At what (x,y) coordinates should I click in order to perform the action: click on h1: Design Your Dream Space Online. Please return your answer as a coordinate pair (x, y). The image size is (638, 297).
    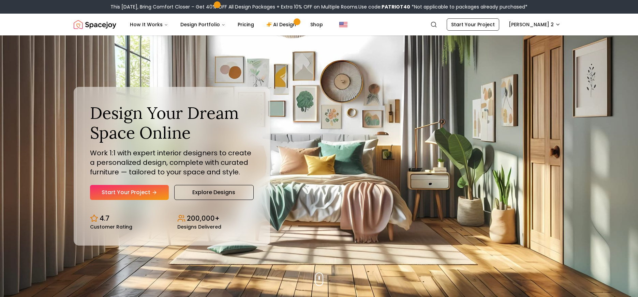
    Looking at the image, I should click on (172, 123).